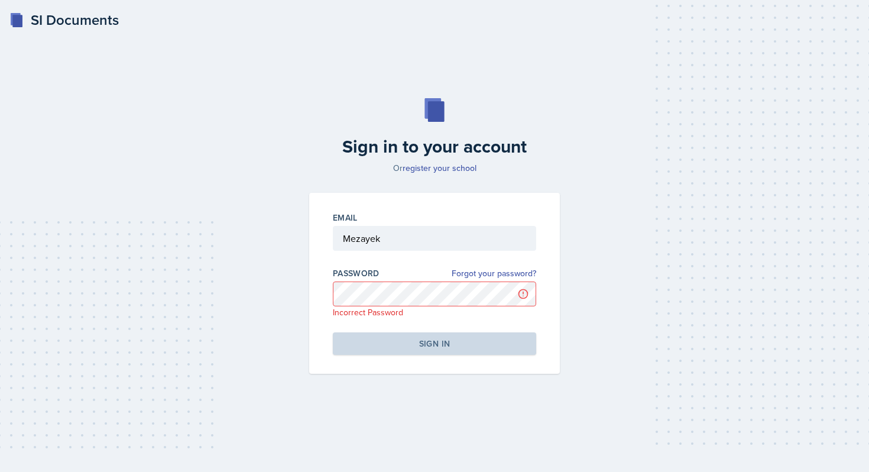 This screenshot has height=472, width=869. Describe the element at coordinates (356, 273) in the screenshot. I see `label: Password` at that location.